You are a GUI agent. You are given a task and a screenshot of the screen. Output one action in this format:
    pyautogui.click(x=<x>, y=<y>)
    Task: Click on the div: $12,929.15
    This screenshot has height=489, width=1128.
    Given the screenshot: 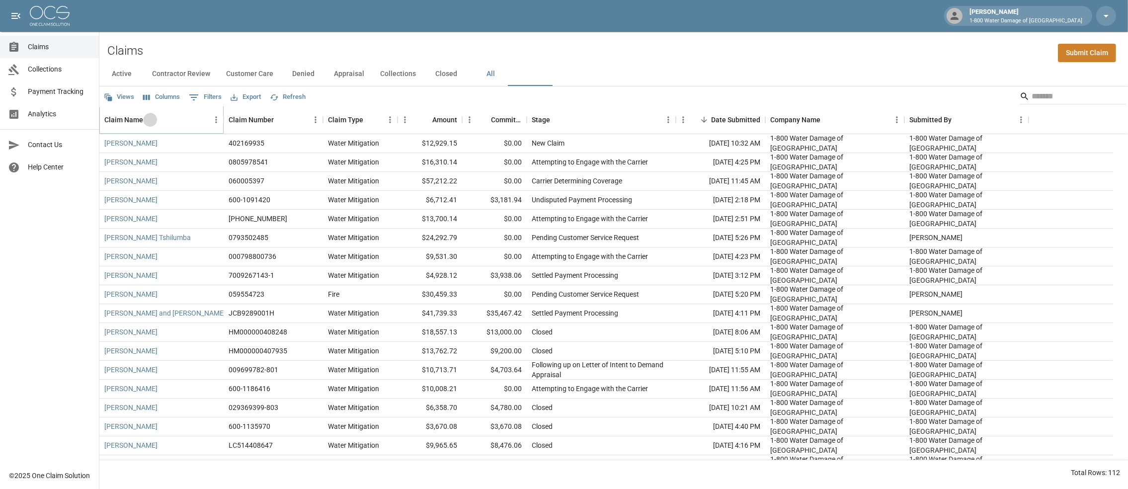 What is the action you would take?
    pyautogui.click(x=430, y=144)
    